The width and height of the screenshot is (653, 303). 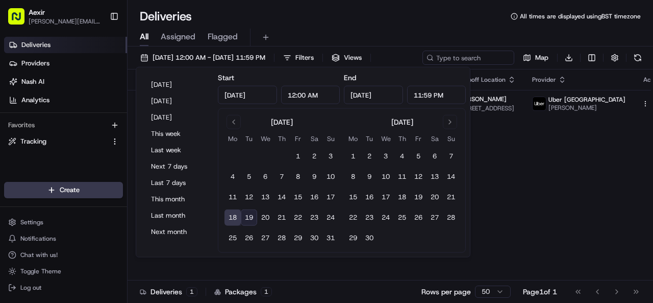 I want to click on a: Deliveries, so click(x=65, y=45).